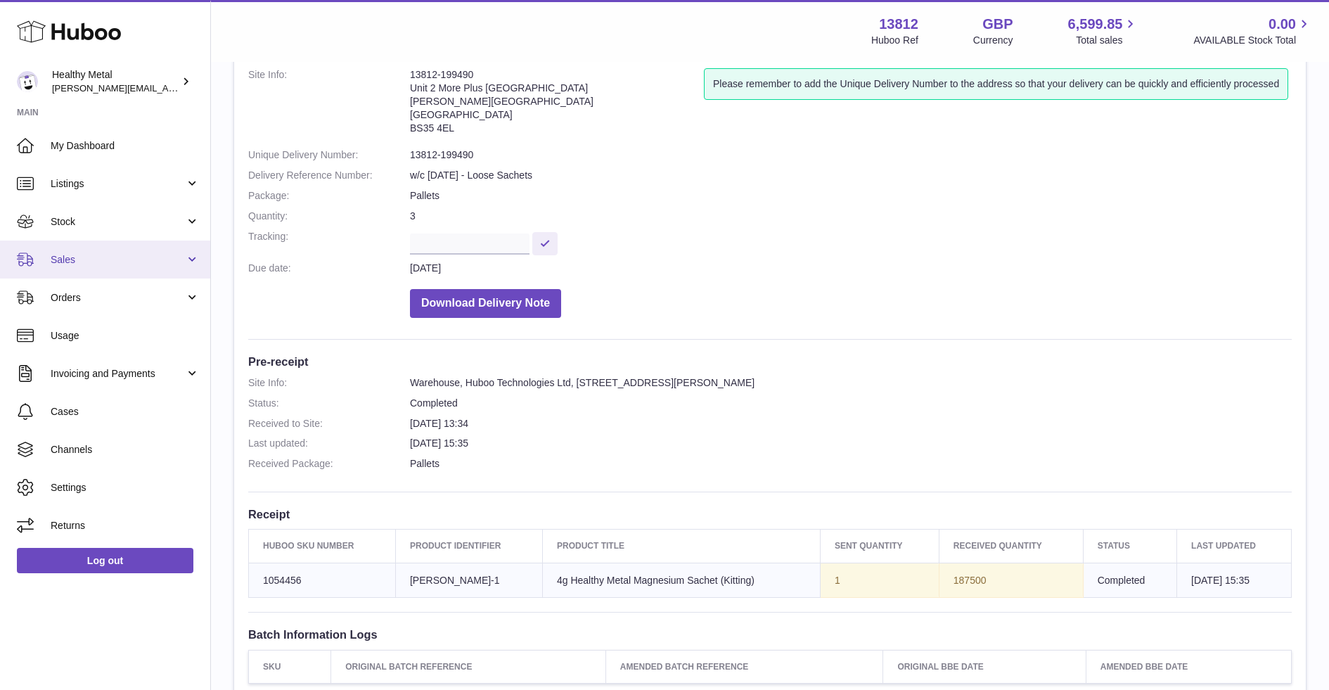 This screenshot has width=1329, height=690. What do you see at coordinates (117, 260) in the screenshot?
I see `span: Sales` at bounding box center [117, 260].